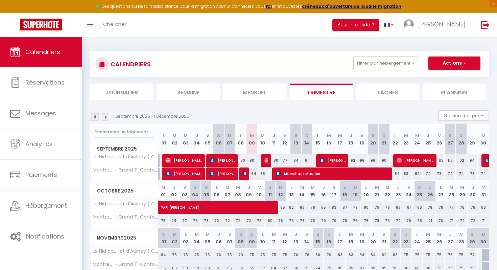 The height and width of the screenshot is (270, 497). I want to click on th: 07, so click(228, 191).